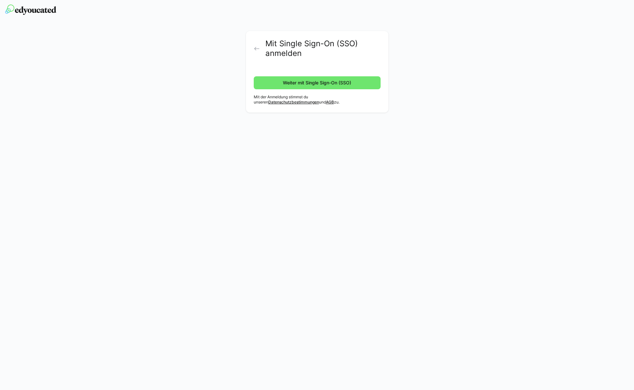  What do you see at coordinates (317, 83) in the screenshot?
I see `span: Weiter mit Single Sign-On (SSO)` at bounding box center [317, 83].